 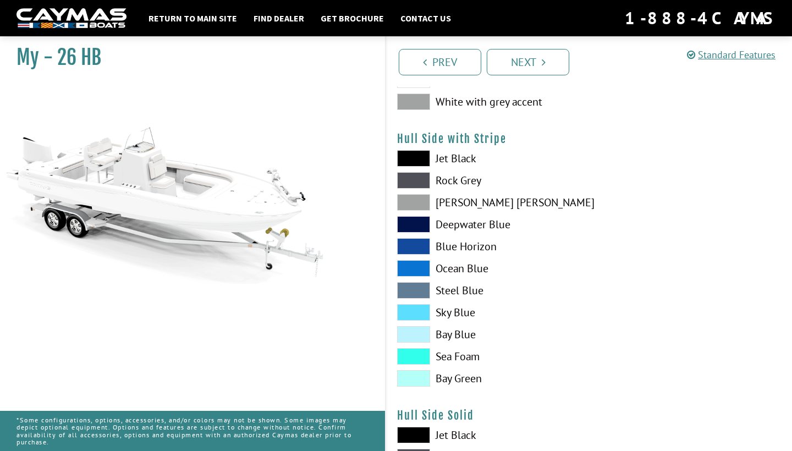 What do you see at coordinates (594, 61) in the screenshot?
I see `ul: Pagination` at bounding box center [594, 61].